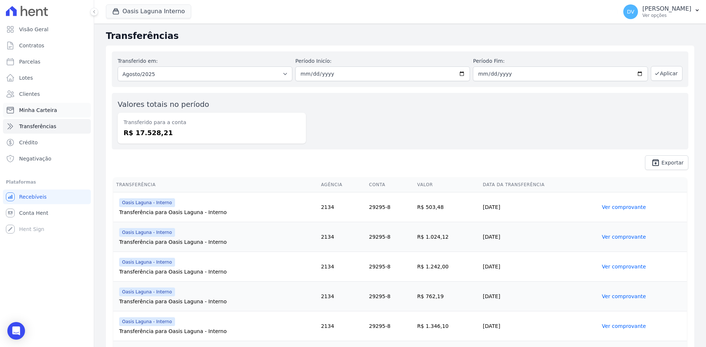  I want to click on span: Parcelas, so click(30, 62).